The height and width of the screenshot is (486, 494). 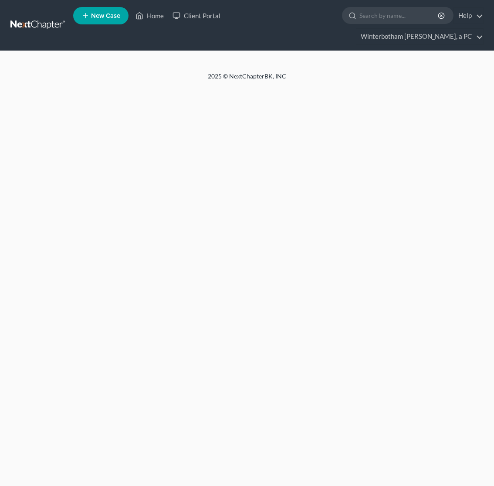 What do you see at coordinates (149, 16) in the screenshot?
I see `a: Home` at bounding box center [149, 16].